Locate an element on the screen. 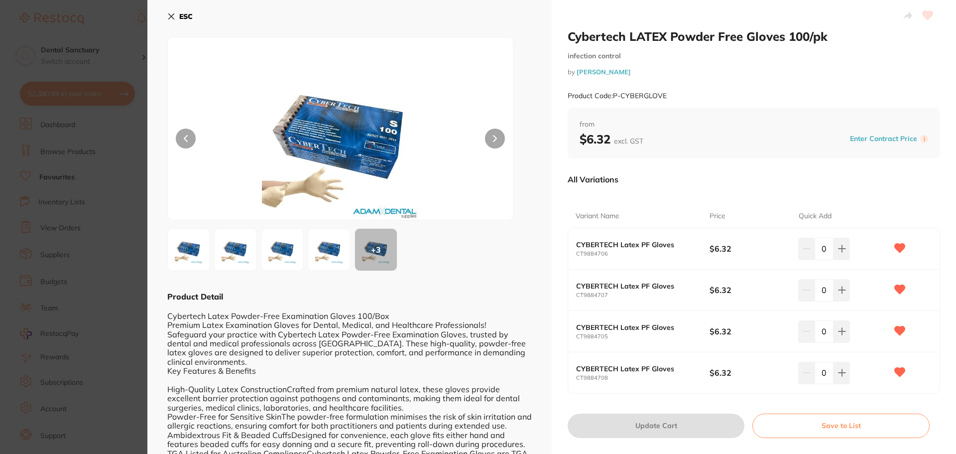 The height and width of the screenshot is (454, 956). b: ESC is located at coordinates (186, 16).